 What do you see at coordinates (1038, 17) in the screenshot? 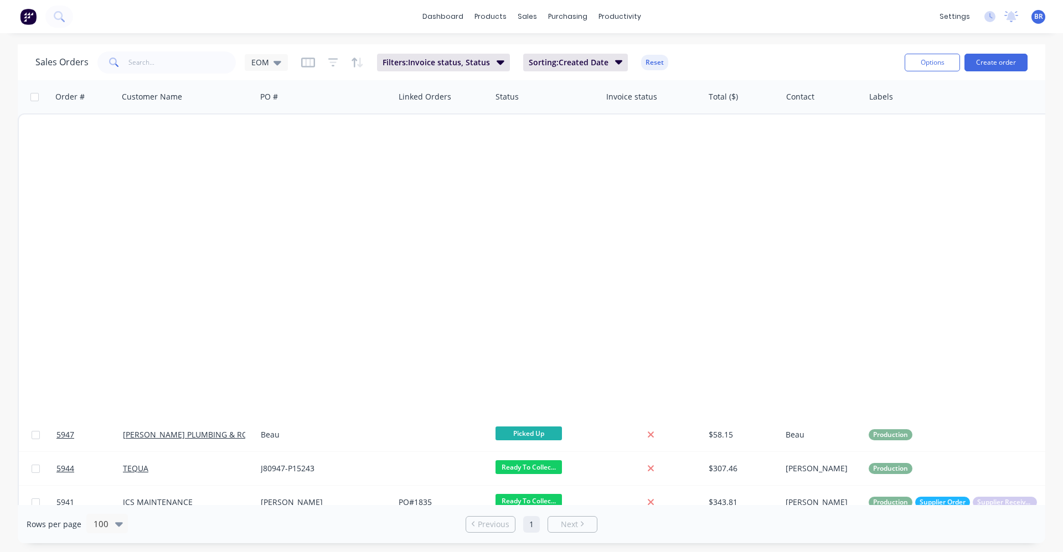
I see `span: BR` at bounding box center [1038, 17].